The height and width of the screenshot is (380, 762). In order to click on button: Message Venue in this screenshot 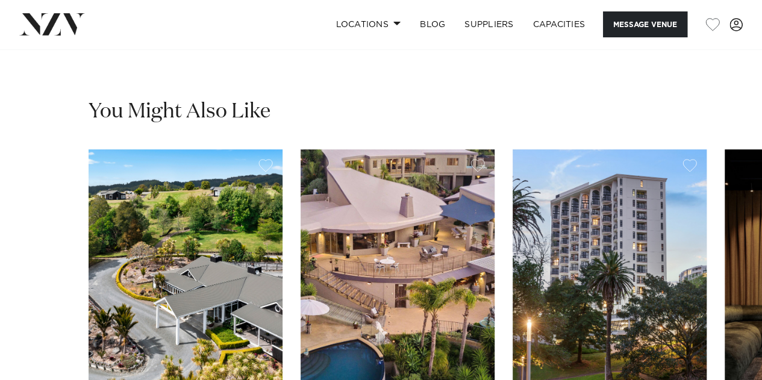, I will do `click(645, 24)`.